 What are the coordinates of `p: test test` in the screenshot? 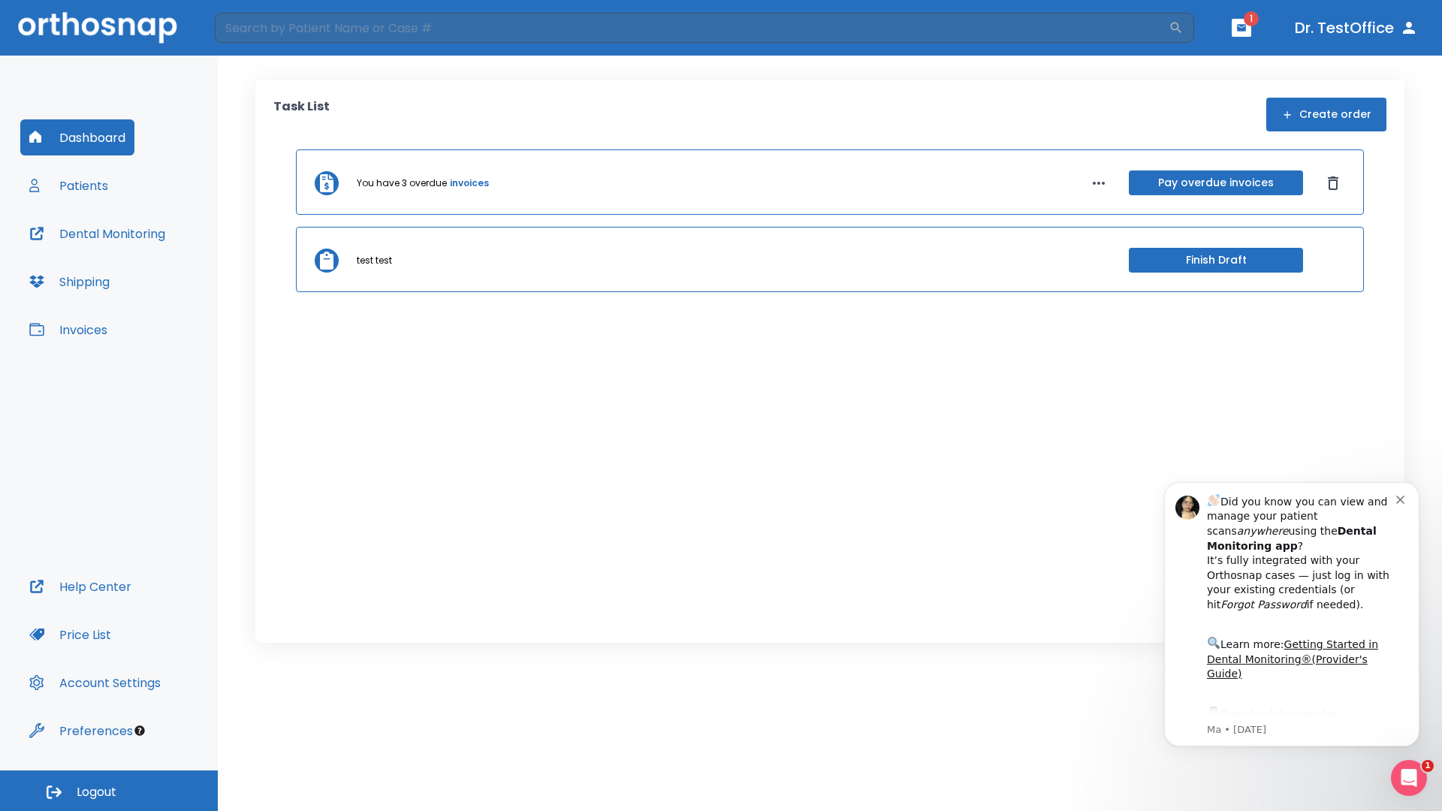 It's located at (374, 261).